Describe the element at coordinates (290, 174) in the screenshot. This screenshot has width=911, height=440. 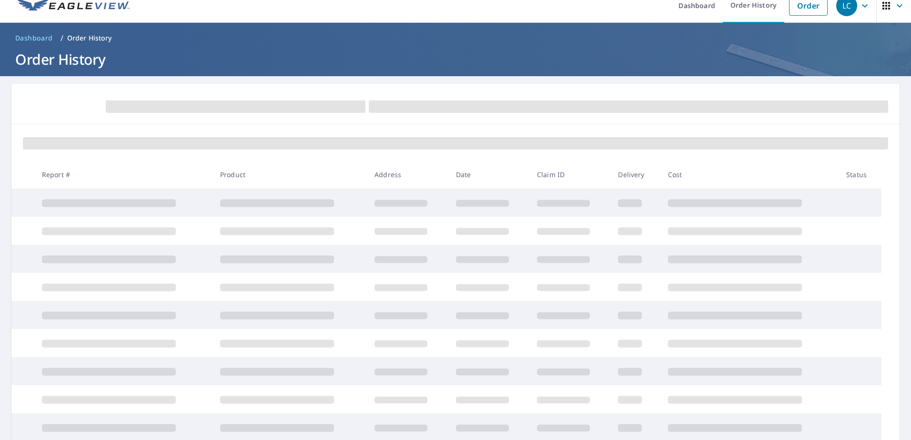
I see `th: Product` at that location.